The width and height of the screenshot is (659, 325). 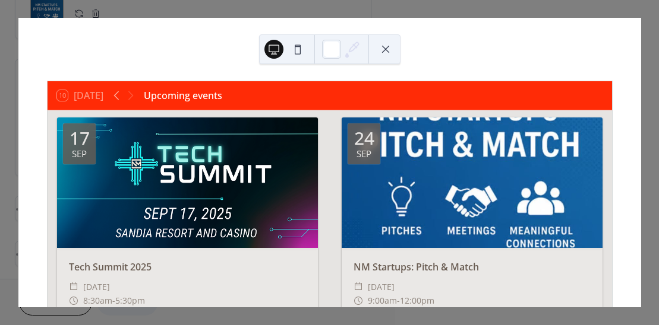 I want to click on div: Upcoming events, so click(x=183, y=96).